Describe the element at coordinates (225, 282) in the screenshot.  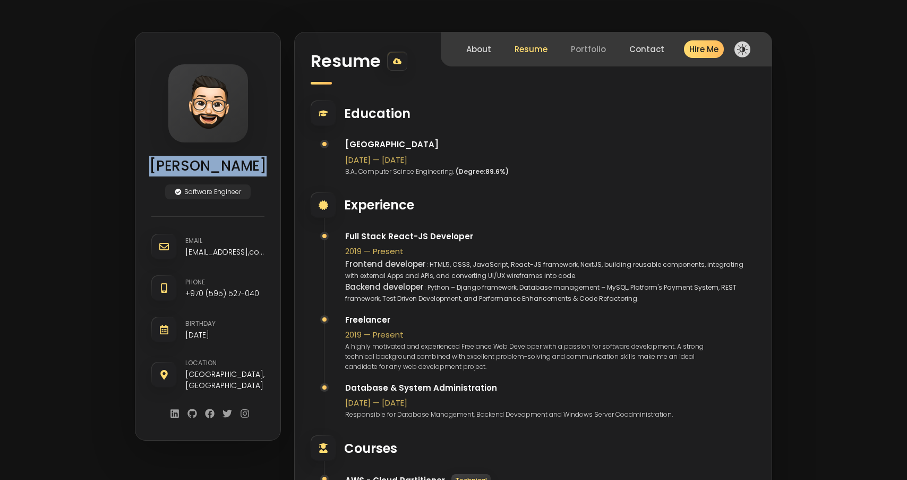
I see `p: Phone` at that location.